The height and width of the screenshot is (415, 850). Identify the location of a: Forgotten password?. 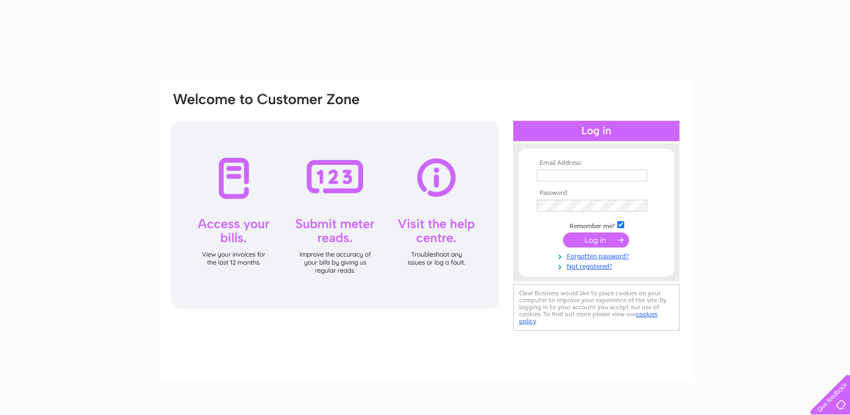
(598, 255).